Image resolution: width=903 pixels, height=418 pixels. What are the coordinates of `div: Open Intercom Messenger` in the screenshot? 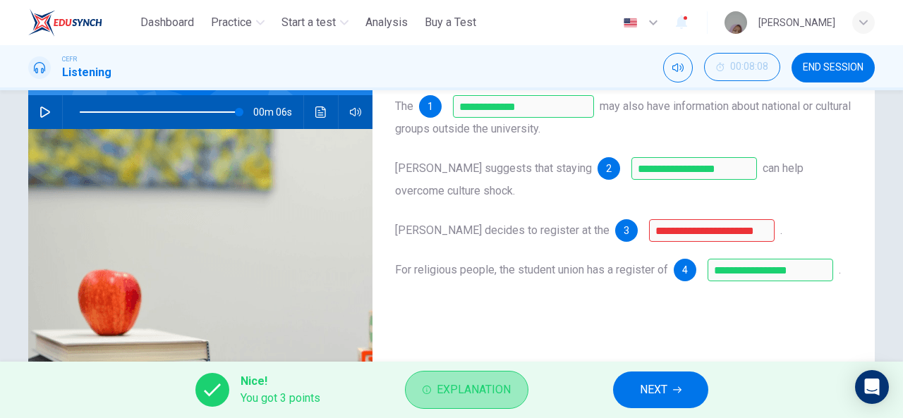 It's located at (872, 387).